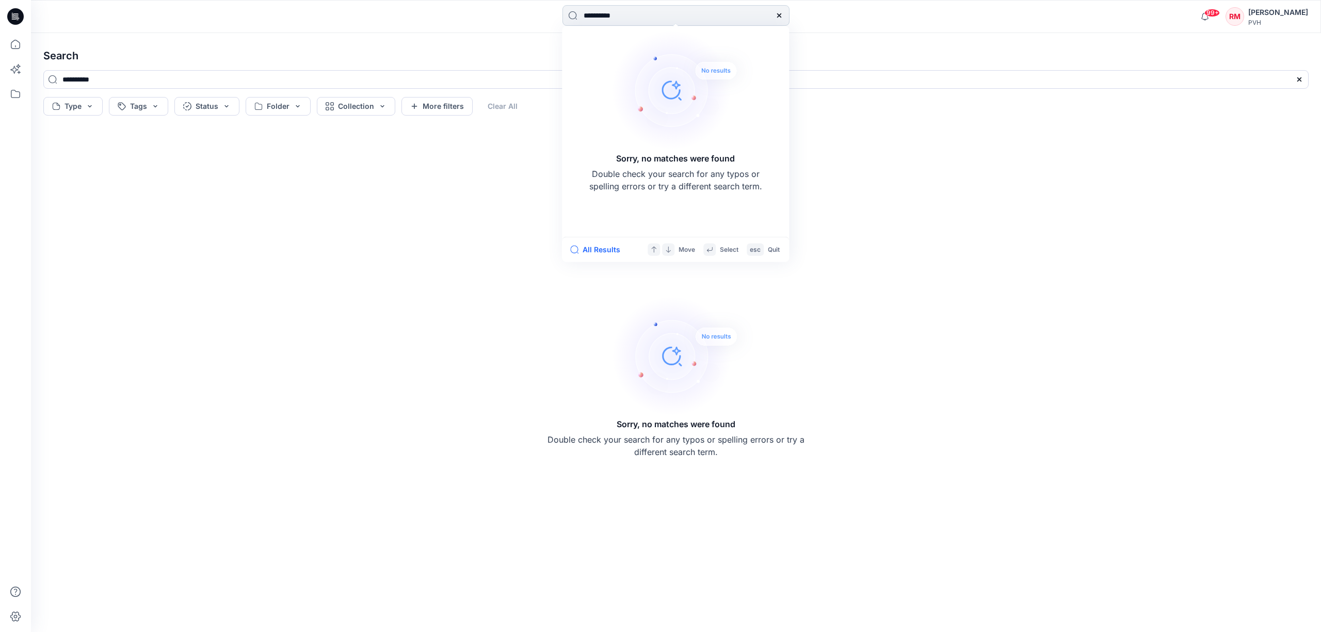 The width and height of the screenshot is (1321, 632). I want to click on a: All Results, so click(599, 250).